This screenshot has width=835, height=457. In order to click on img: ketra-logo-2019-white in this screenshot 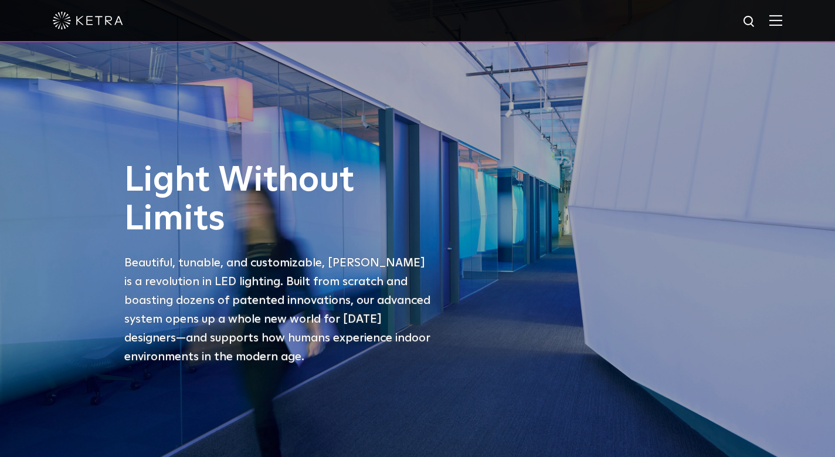, I will do `click(88, 21)`.